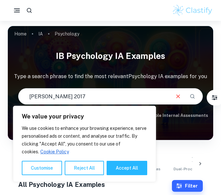 This screenshot has height=195, width=221. What do you see at coordinates (192, 96) in the screenshot?
I see `button: Search` at bounding box center [192, 96].